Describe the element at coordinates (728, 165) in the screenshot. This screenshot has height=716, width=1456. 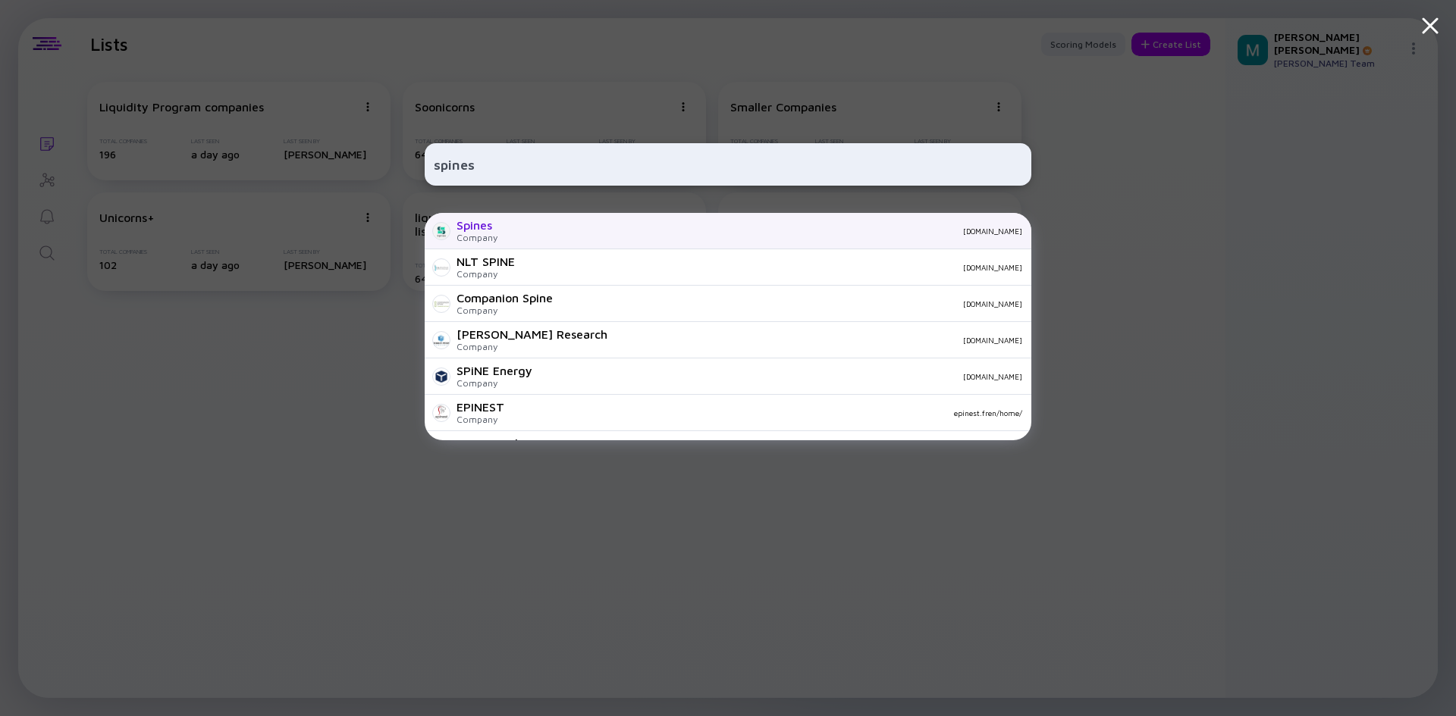
I see `input: Search Company or Investor...` at that location.